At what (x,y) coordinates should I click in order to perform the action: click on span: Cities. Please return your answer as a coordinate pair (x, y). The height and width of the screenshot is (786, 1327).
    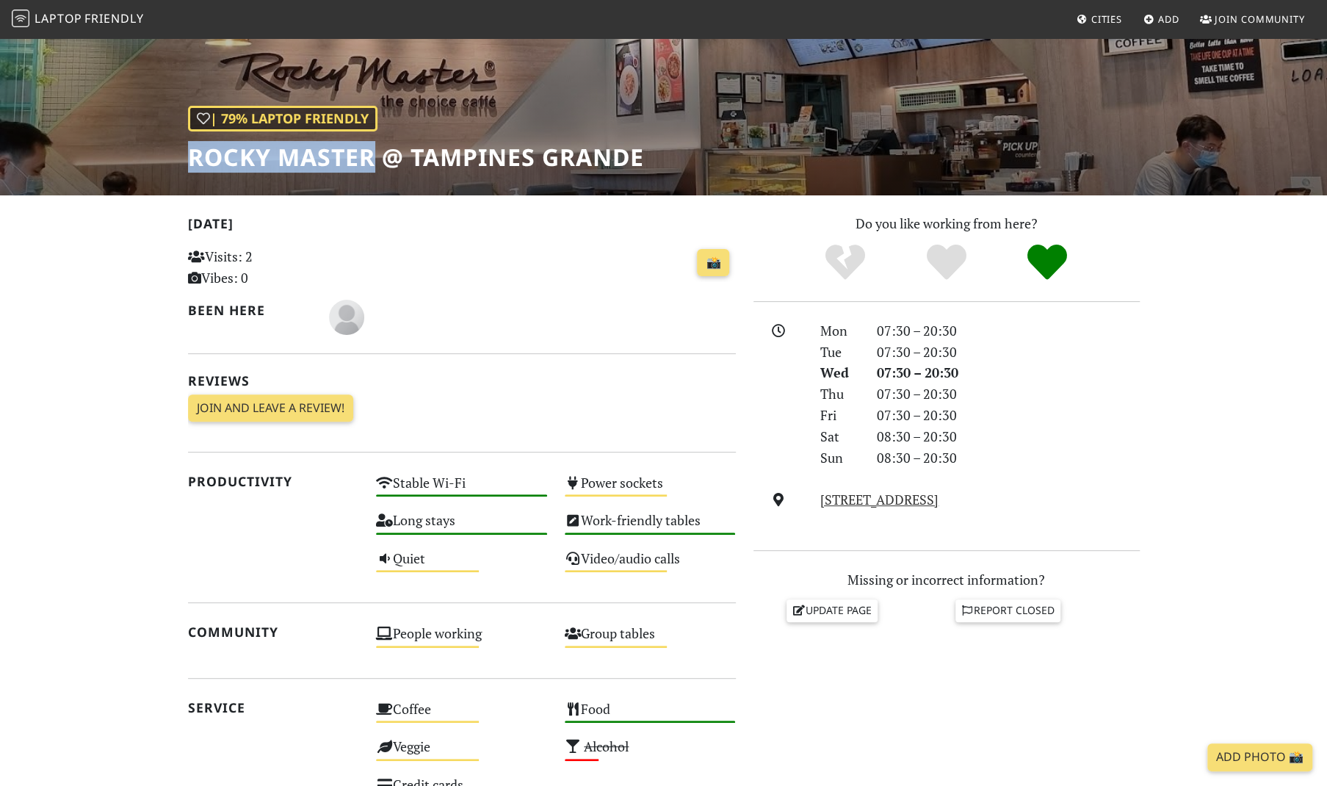
    Looking at the image, I should click on (1107, 19).